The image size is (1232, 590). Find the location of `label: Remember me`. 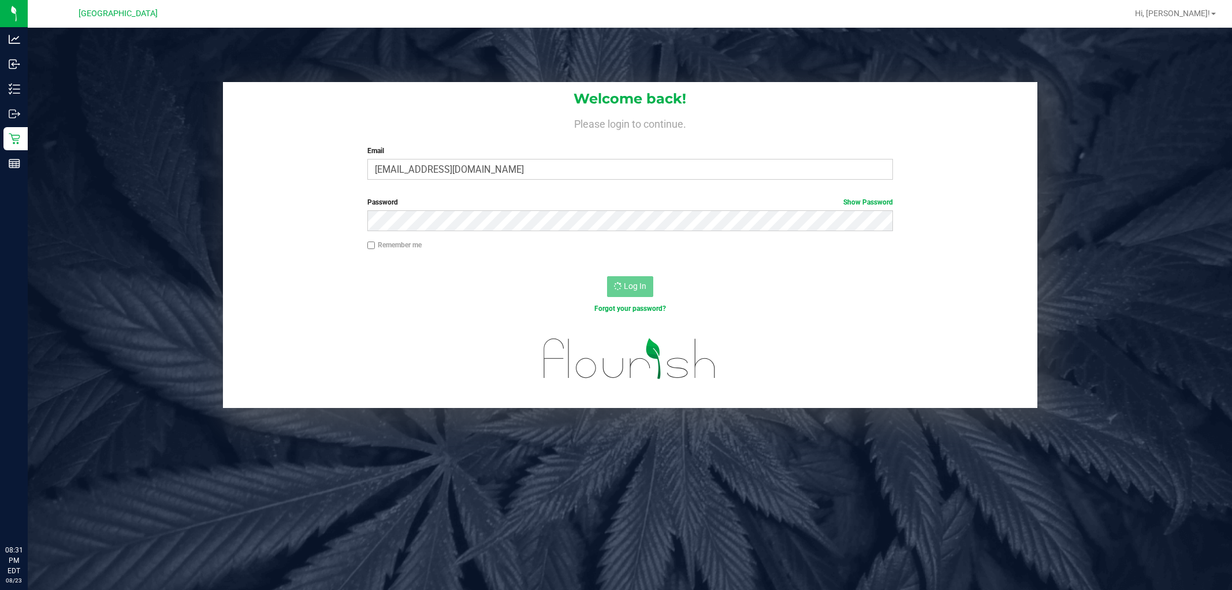

label: Remember me is located at coordinates (394, 245).